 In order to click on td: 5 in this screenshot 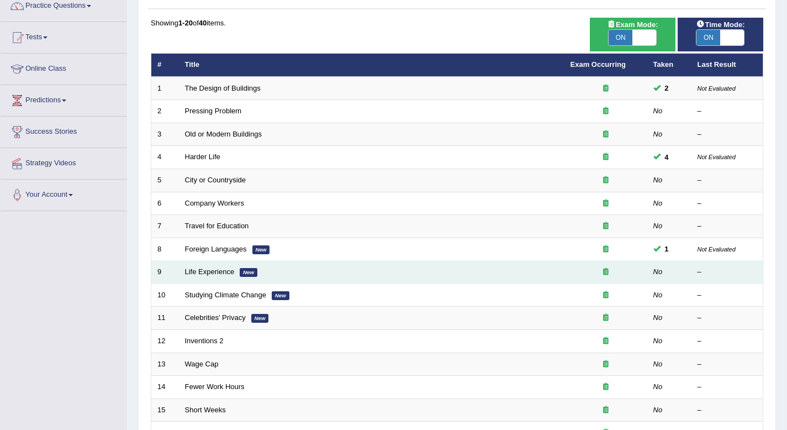, I will do `click(165, 181)`.